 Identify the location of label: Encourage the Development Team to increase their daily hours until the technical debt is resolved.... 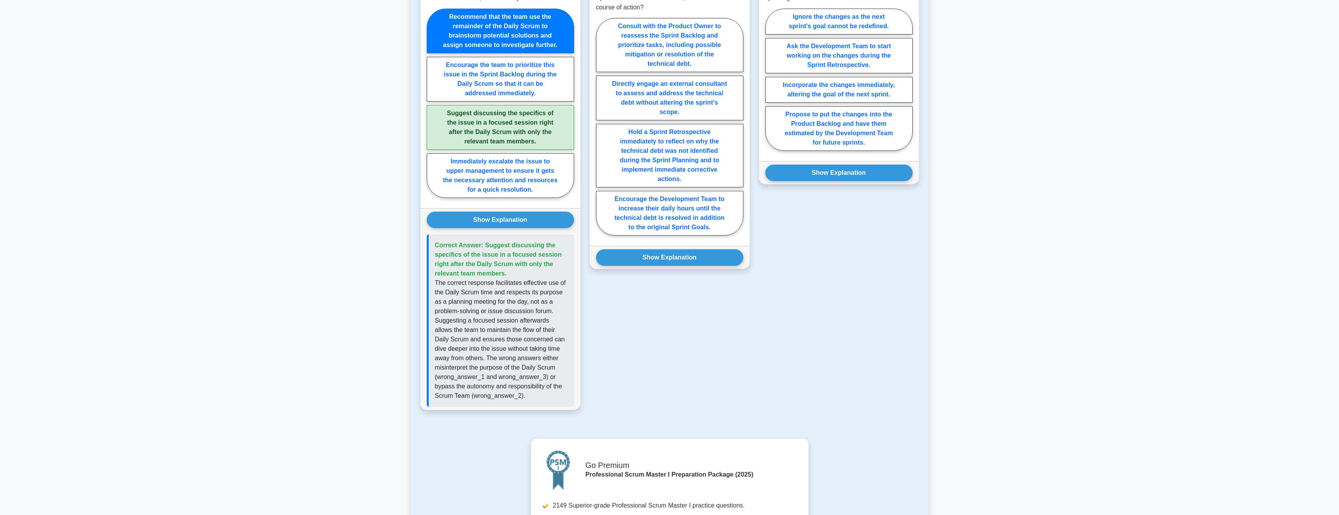
(669, 213).